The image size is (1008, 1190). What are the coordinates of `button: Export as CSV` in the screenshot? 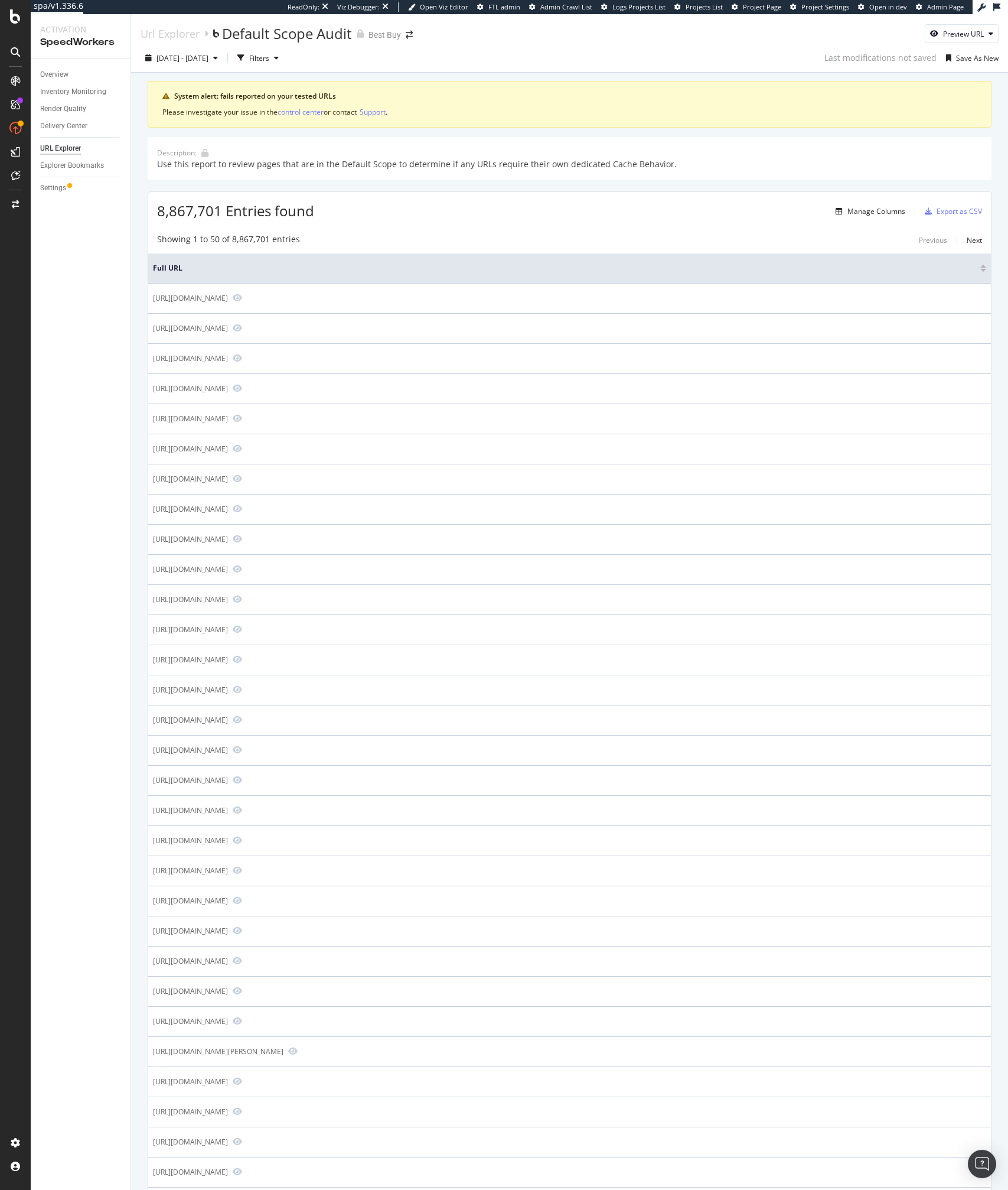 It's located at (951, 211).